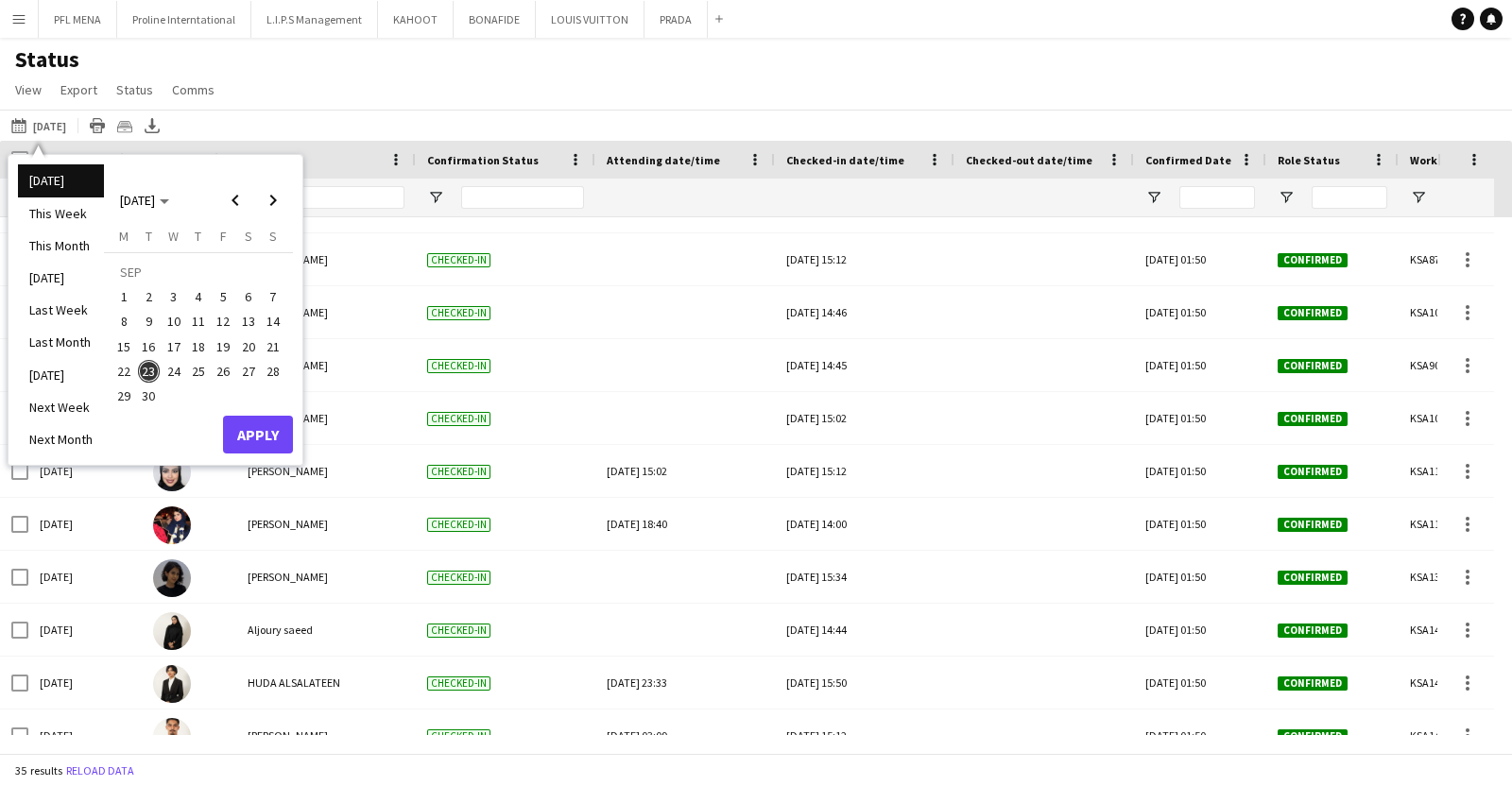 This screenshot has height=786, width=1512. I want to click on button: 09-09-2025, so click(149, 321).